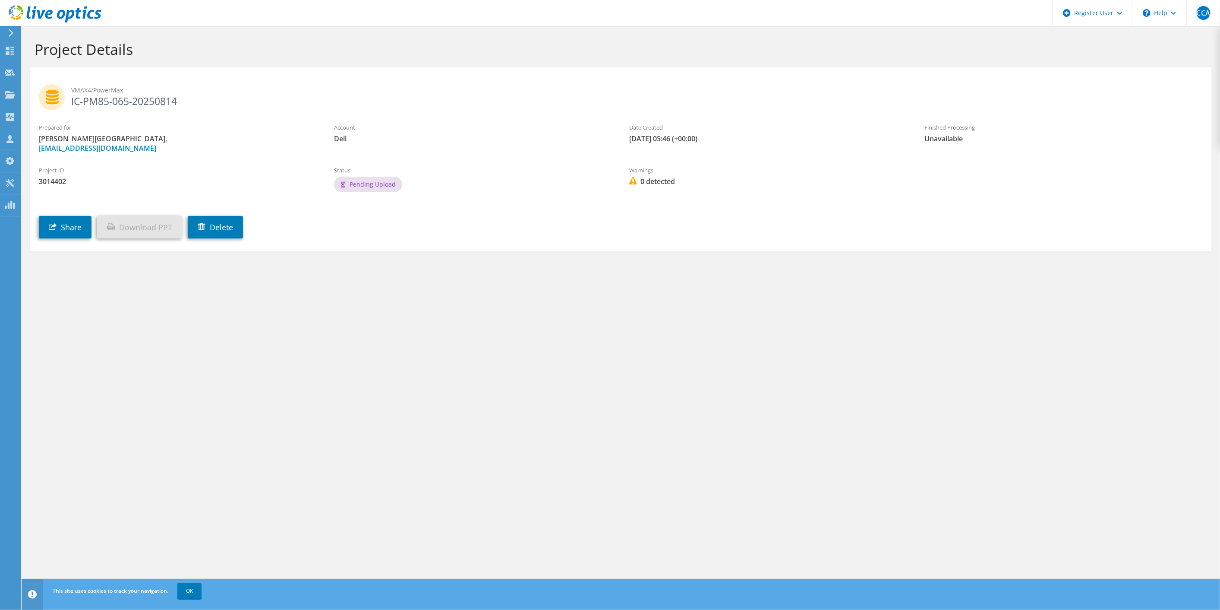 The height and width of the screenshot is (610, 1220). What do you see at coordinates (1064, 139) in the screenshot?
I see `span: Unavailable` at bounding box center [1064, 139].